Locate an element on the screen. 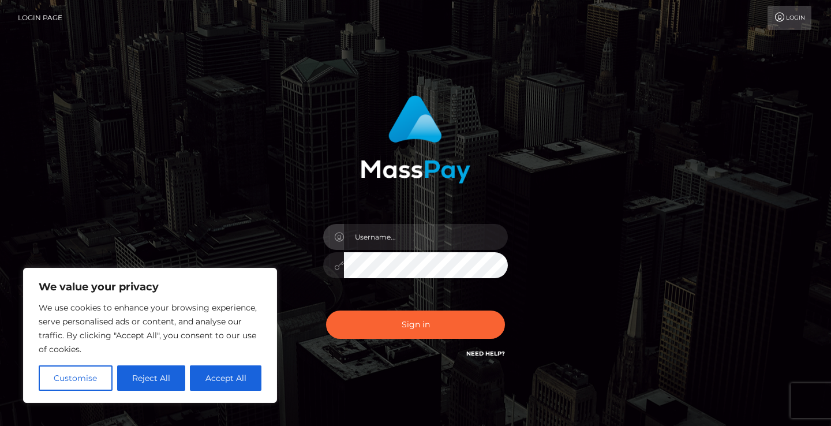 The image size is (831, 426). input: Username... is located at coordinates (426, 237).